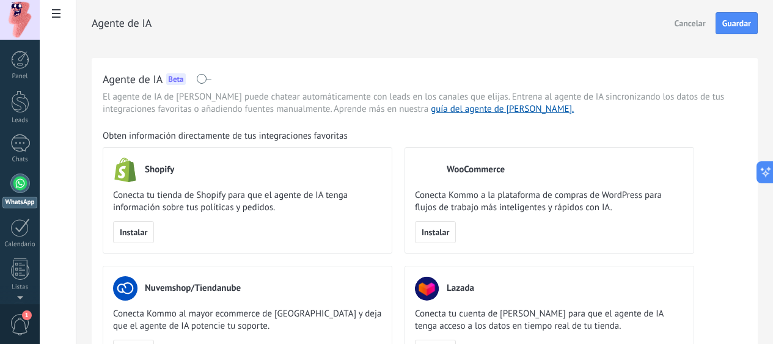 The height and width of the screenshot is (344, 773). What do you see at coordinates (20, 245) in the screenshot?
I see `div: Calendario` at bounding box center [20, 245].